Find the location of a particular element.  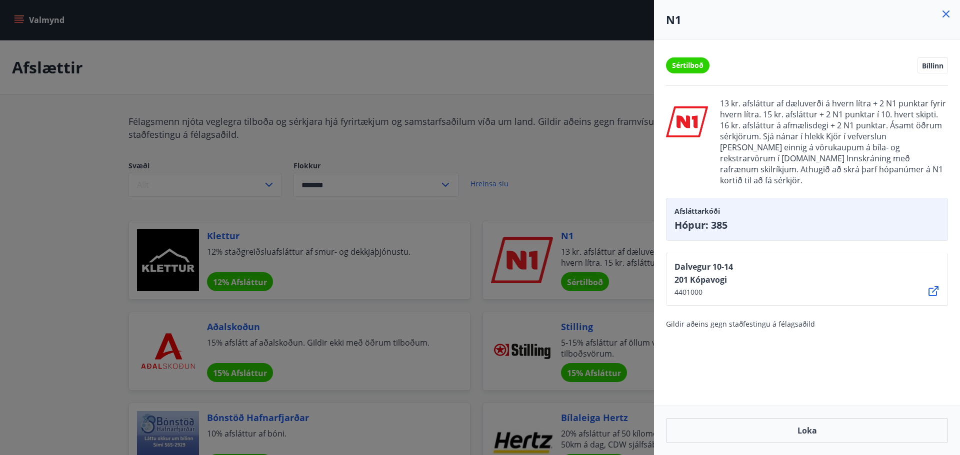

span: Gildir aðeins gegn staðfestingu á félagsaðild is located at coordinates (740, 324).